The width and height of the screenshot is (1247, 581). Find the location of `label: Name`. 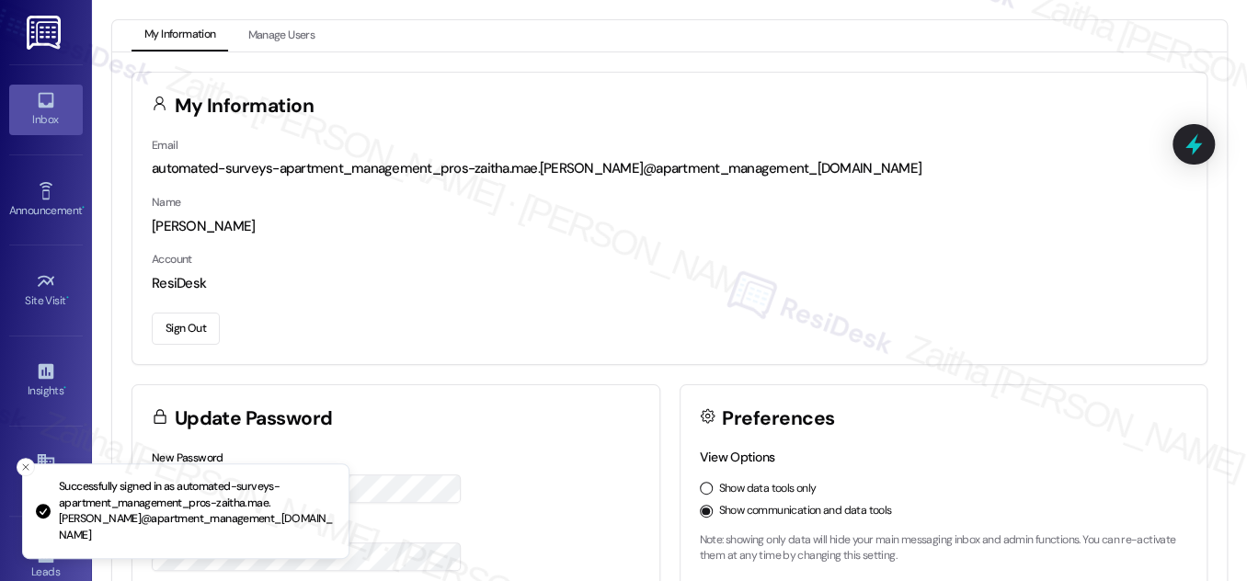

label: Name is located at coordinates (166, 202).